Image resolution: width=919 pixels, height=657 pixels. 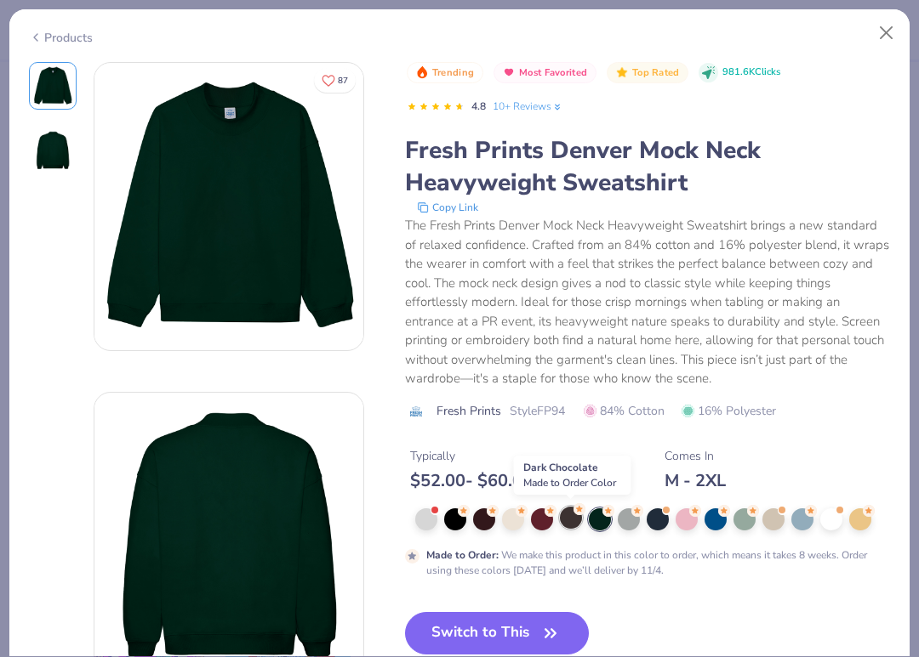 What do you see at coordinates (462, 555) in the screenshot?
I see `strong: Made to Order :` at bounding box center [462, 555].